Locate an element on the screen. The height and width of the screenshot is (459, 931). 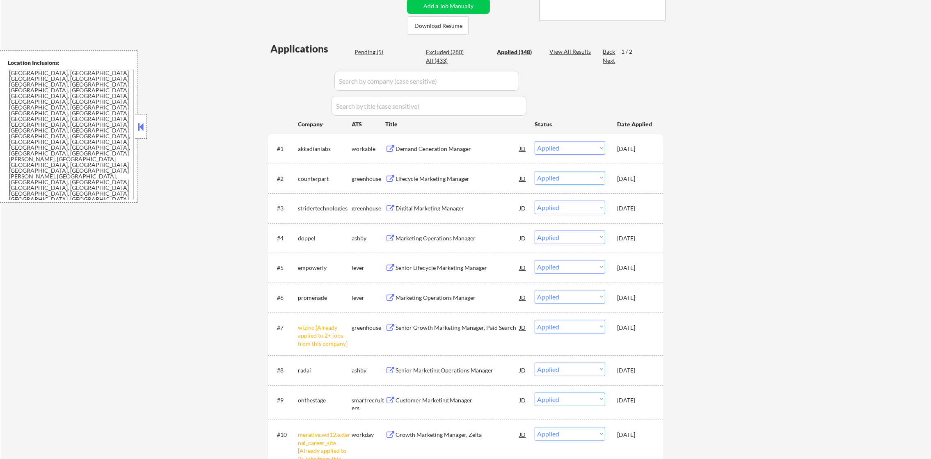
div: #5 is located at coordinates (284, 268).